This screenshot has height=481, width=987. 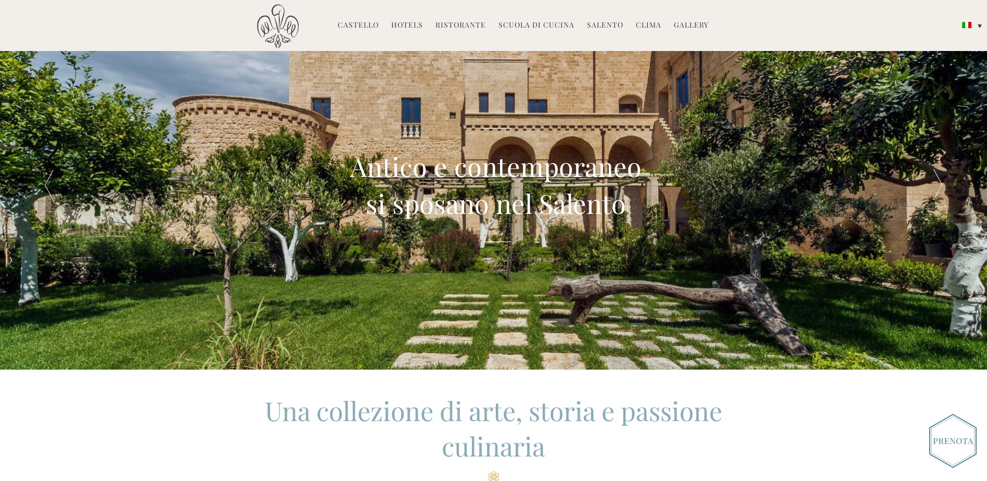 What do you see at coordinates (691, 25) in the screenshot?
I see `a: Gallery` at bounding box center [691, 25].